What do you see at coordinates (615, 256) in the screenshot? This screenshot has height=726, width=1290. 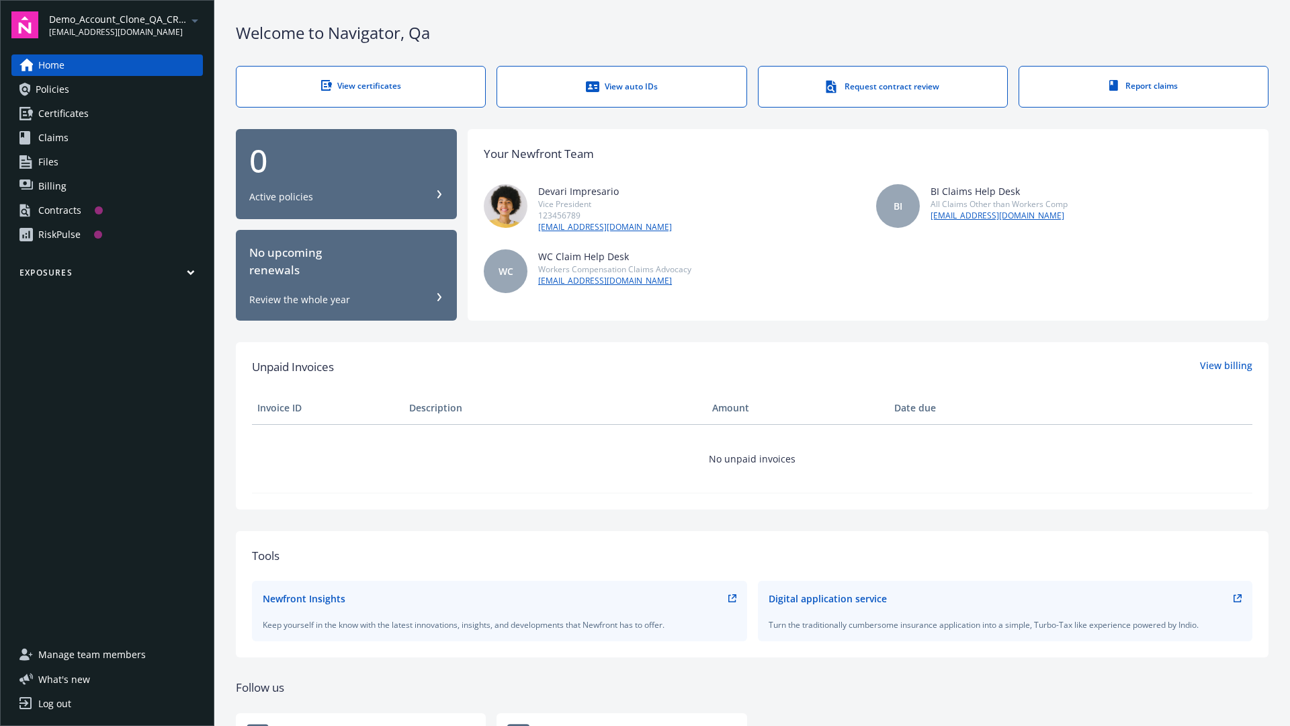 I see `div: WC Claim Help Desk` at bounding box center [615, 256].